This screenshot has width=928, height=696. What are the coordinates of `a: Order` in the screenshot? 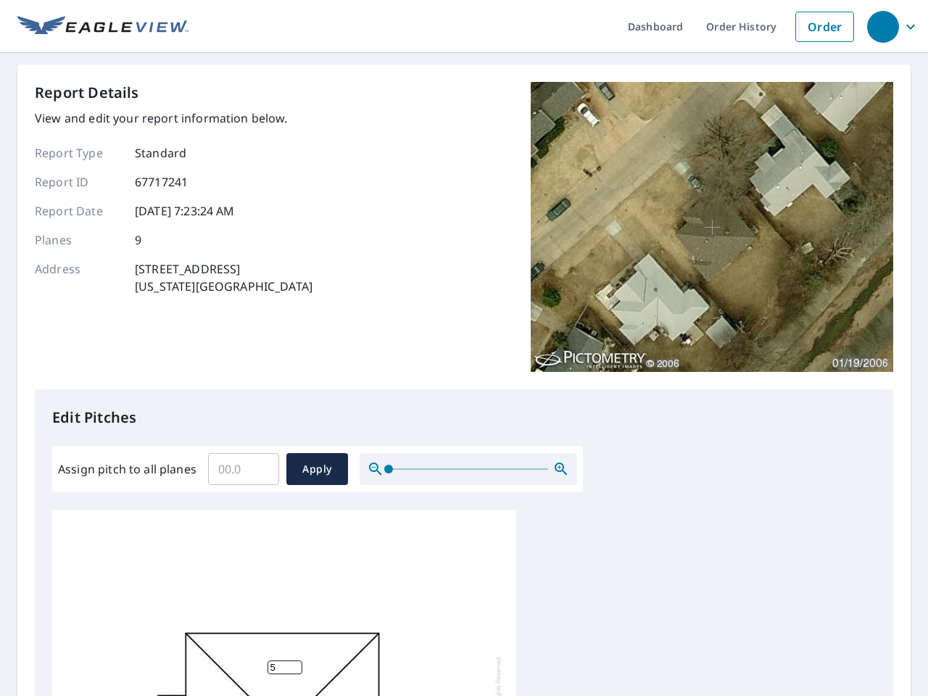 It's located at (824, 27).